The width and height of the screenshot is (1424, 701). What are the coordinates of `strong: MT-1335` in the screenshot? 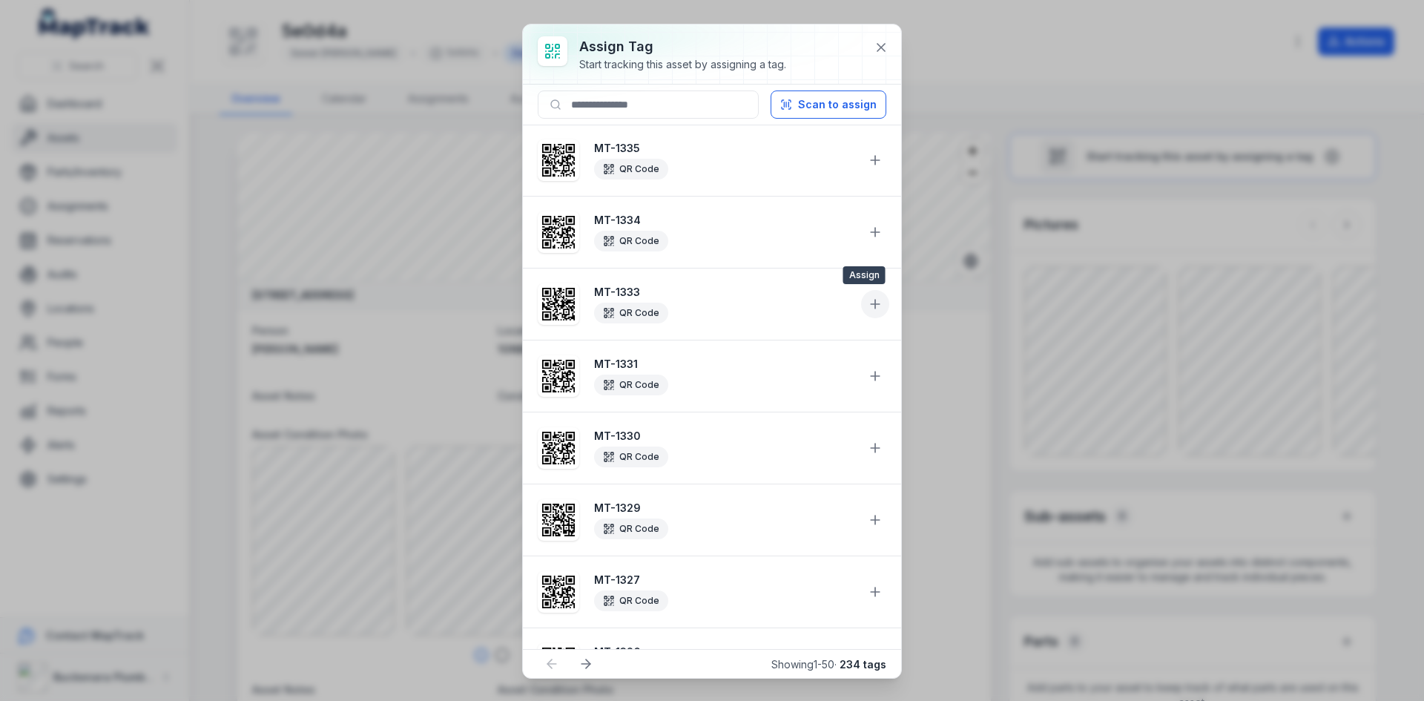 It's located at (725, 148).